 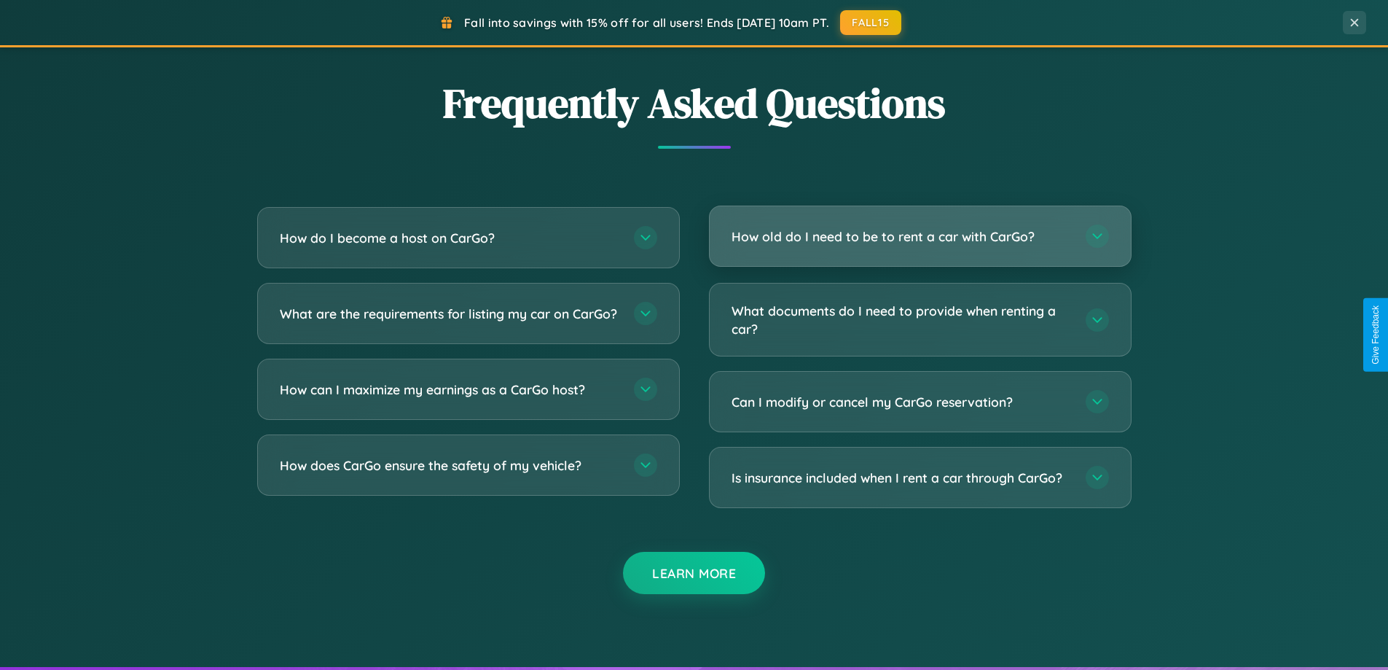 What do you see at coordinates (450, 313) in the screenshot?
I see `h3: What are the requirements for listing my car on CarGo?` at bounding box center [450, 313].